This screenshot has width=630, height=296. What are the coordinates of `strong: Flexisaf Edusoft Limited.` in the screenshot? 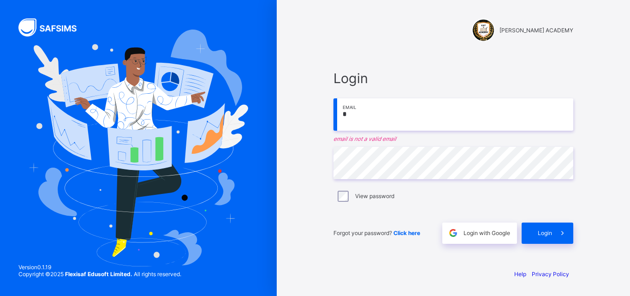 It's located at (99, 274).